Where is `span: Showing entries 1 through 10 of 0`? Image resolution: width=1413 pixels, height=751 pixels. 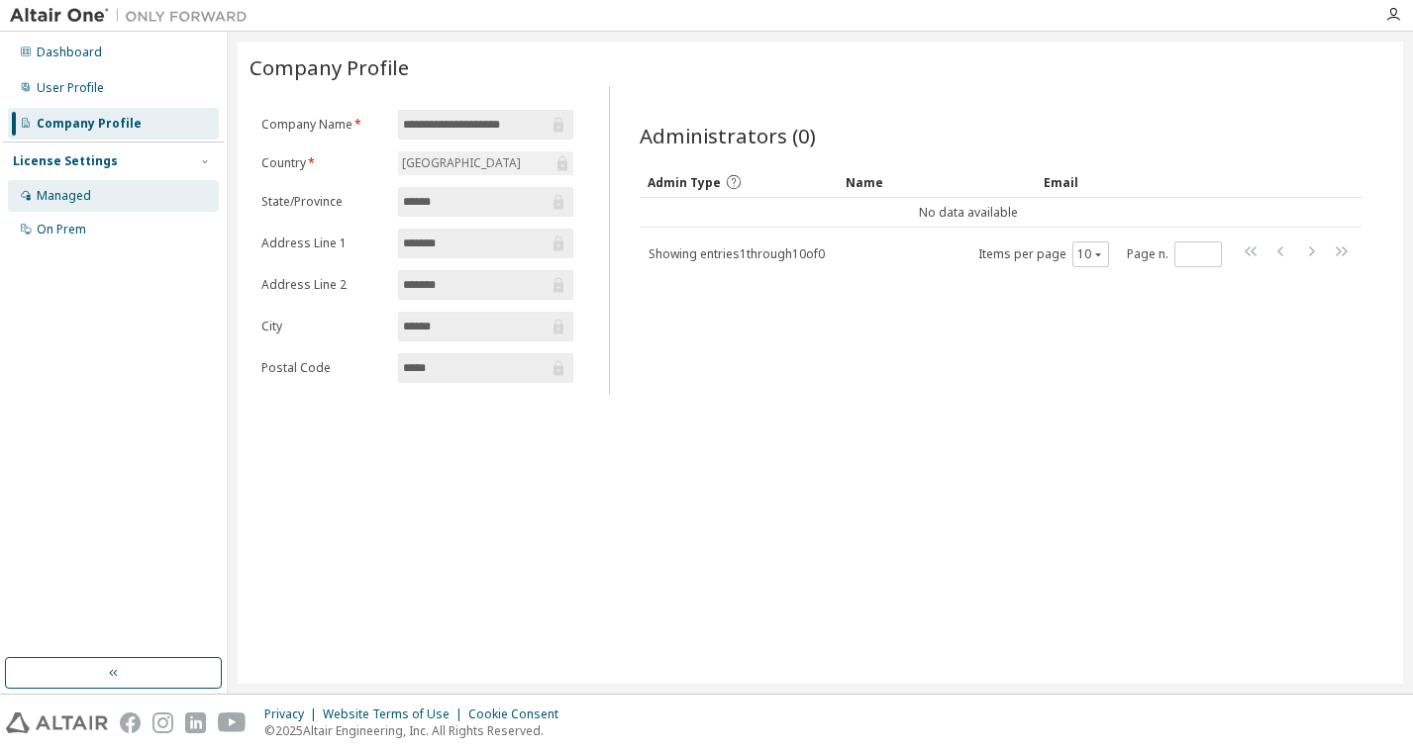 span: Showing entries 1 through 10 of 0 is located at coordinates (736, 253).